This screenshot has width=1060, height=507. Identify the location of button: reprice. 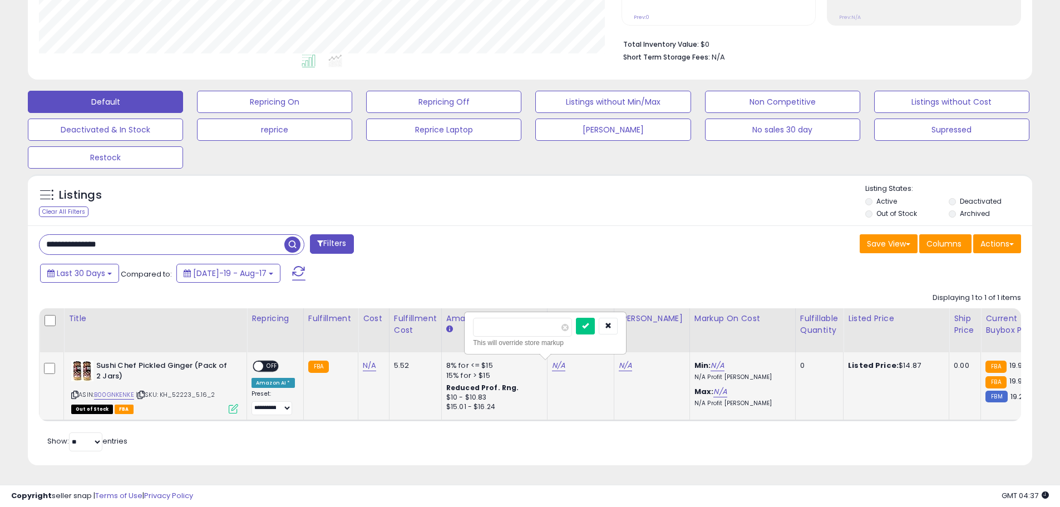
(274, 130).